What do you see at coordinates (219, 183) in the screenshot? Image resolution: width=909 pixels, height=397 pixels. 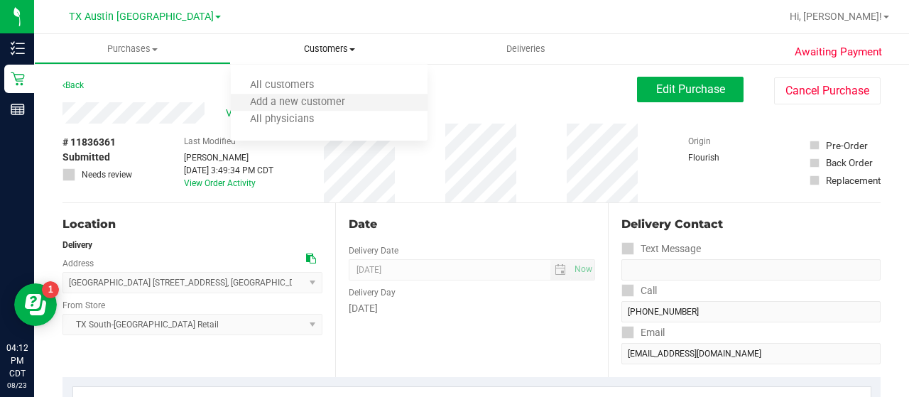 I see `a: View Order Activity` at bounding box center [219, 183].